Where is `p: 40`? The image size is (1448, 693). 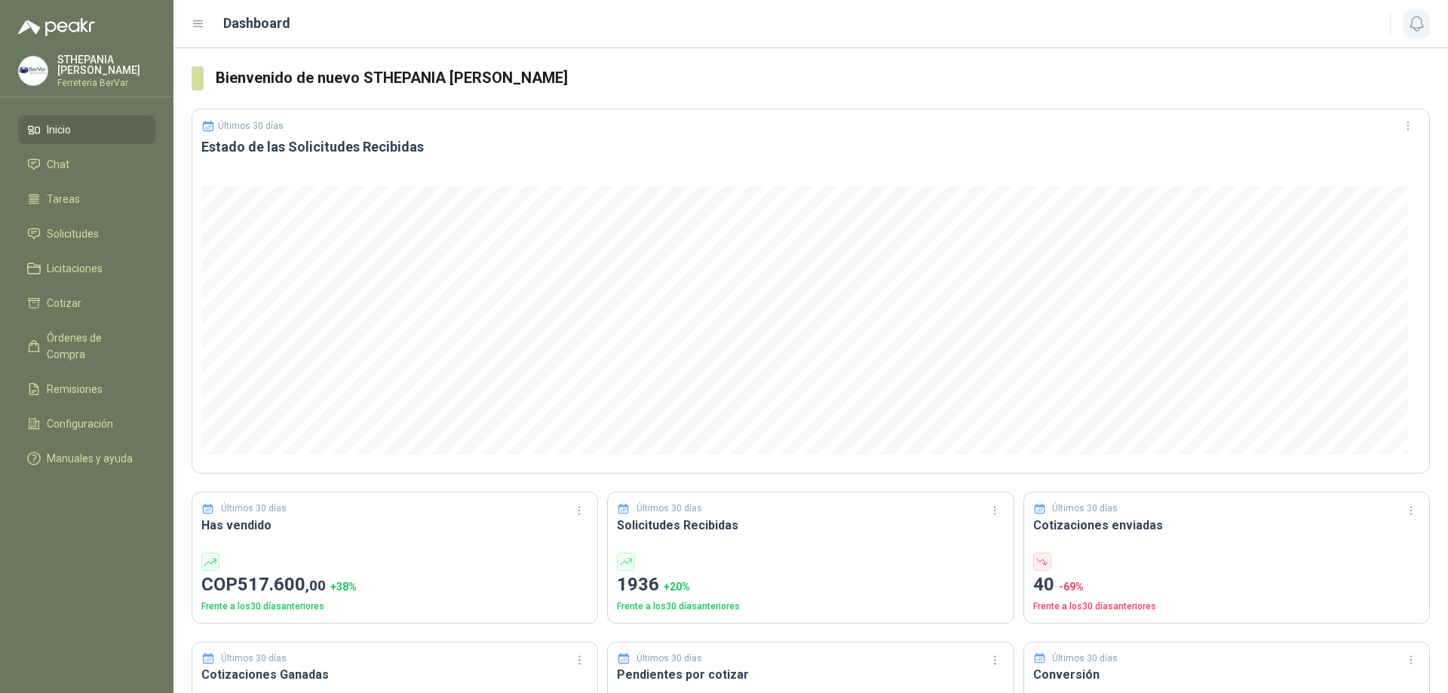
p: 40 is located at coordinates (1227, 585).